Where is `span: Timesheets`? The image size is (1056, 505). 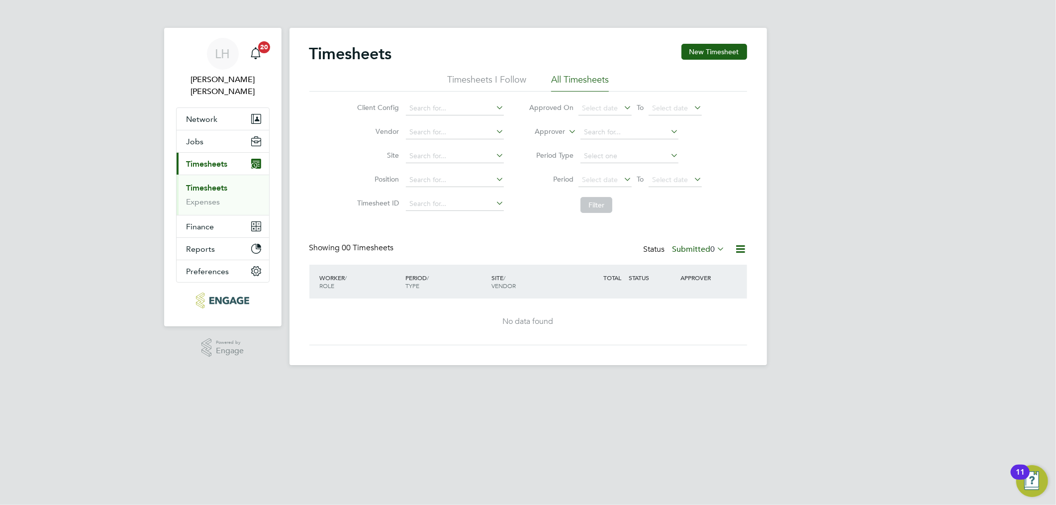 span: Timesheets is located at coordinates (207, 164).